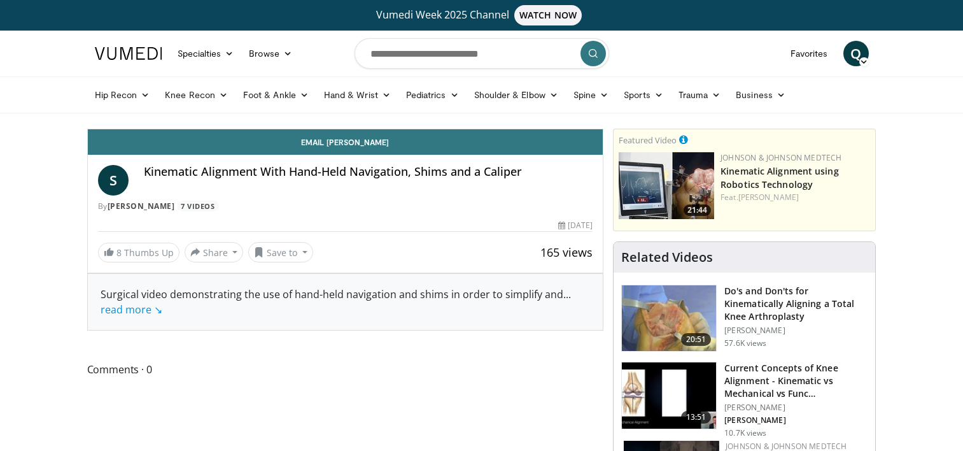 The width and height of the screenshot is (963, 451). What do you see at coordinates (780, 178) in the screenshot?
I see `a: Kinematic Alignment using Robotics Technology` at bounding box center [780, 178].